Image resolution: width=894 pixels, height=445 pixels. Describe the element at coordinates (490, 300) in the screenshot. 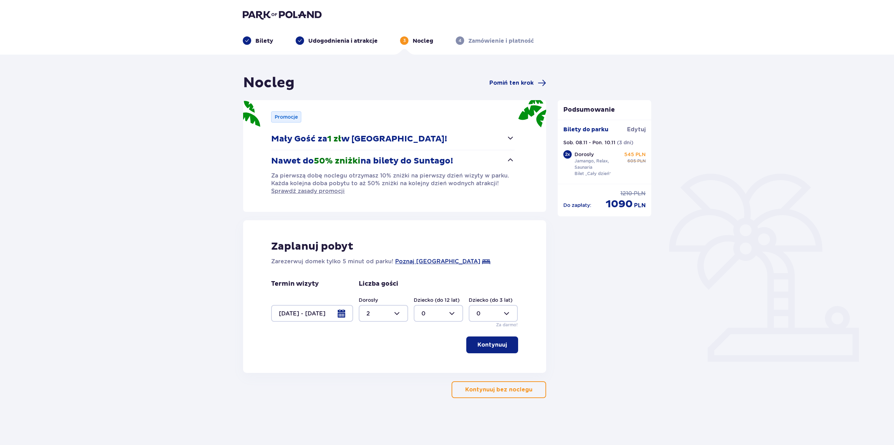

I see `label: Dziecko (do 3 lat)` at that location.